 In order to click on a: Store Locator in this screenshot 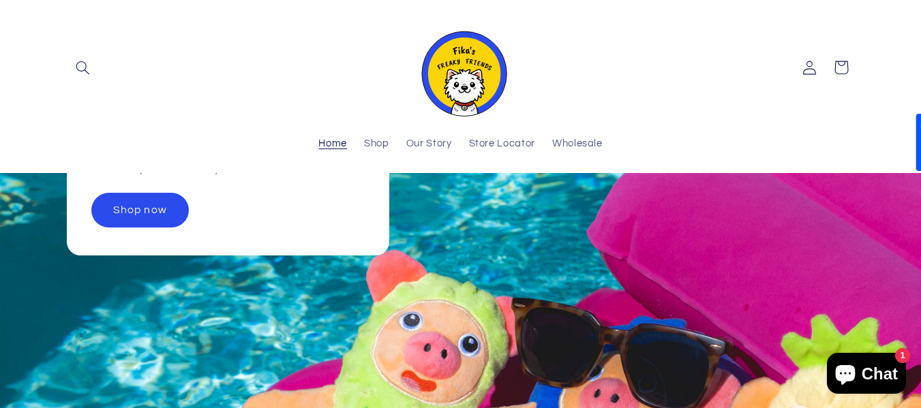, I will do `click(502, 144)`.